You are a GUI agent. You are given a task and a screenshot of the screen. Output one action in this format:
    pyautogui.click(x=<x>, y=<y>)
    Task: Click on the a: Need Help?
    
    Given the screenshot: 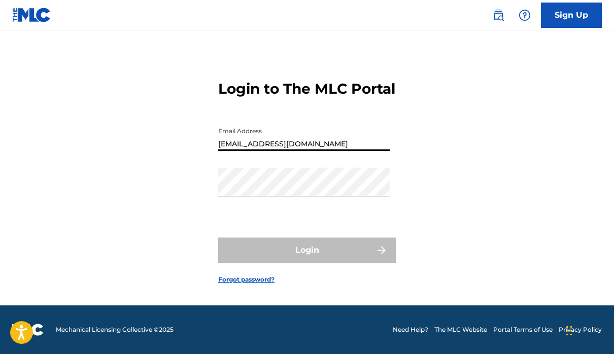 What is the action you would take?
    pyautogui.click(x=410, y=330)
    